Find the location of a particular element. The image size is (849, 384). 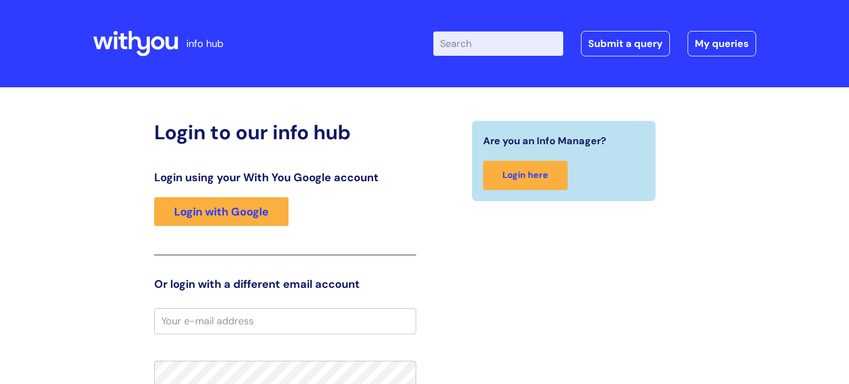

a: Login here is located at coordinates (525, 175).